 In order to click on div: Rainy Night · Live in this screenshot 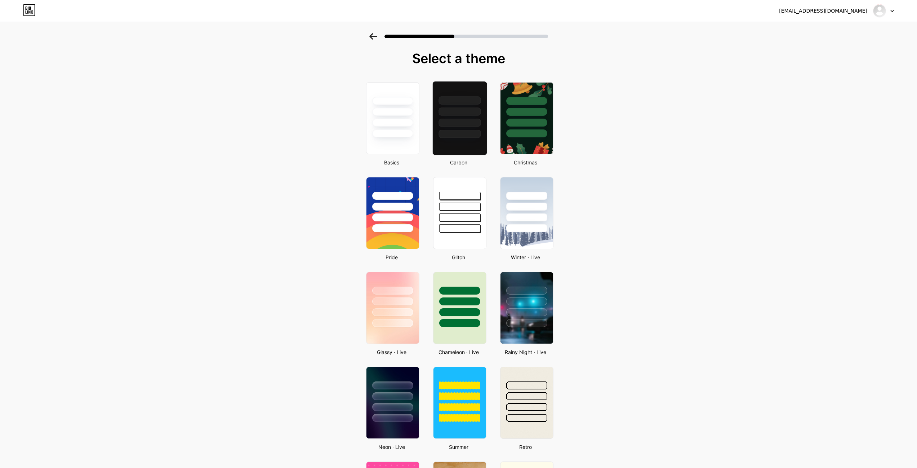, I will do `click(526, 352)`.